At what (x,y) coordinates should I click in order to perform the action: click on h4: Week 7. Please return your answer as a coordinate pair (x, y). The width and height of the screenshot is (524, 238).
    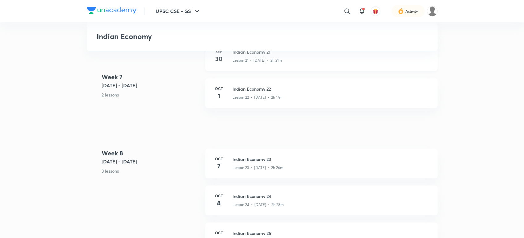
    Looking at the image, I should click on (151, 77).